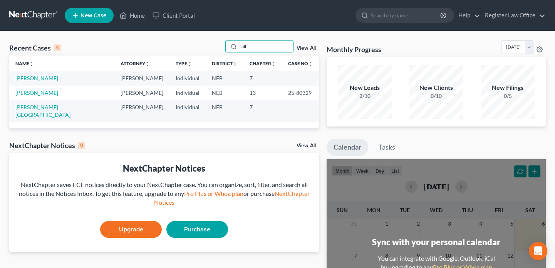 This screenshot has height=268, width=555. Describe the element at coordinates (197, 229) in the screenshot. I see `a: Purchase` at that location.